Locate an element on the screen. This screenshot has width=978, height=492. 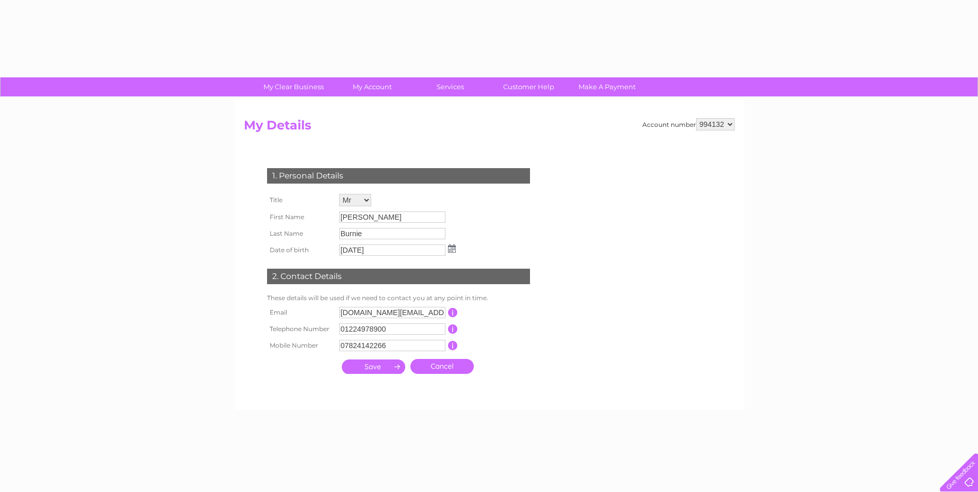
th: Email is located at coordinates (300, 312).